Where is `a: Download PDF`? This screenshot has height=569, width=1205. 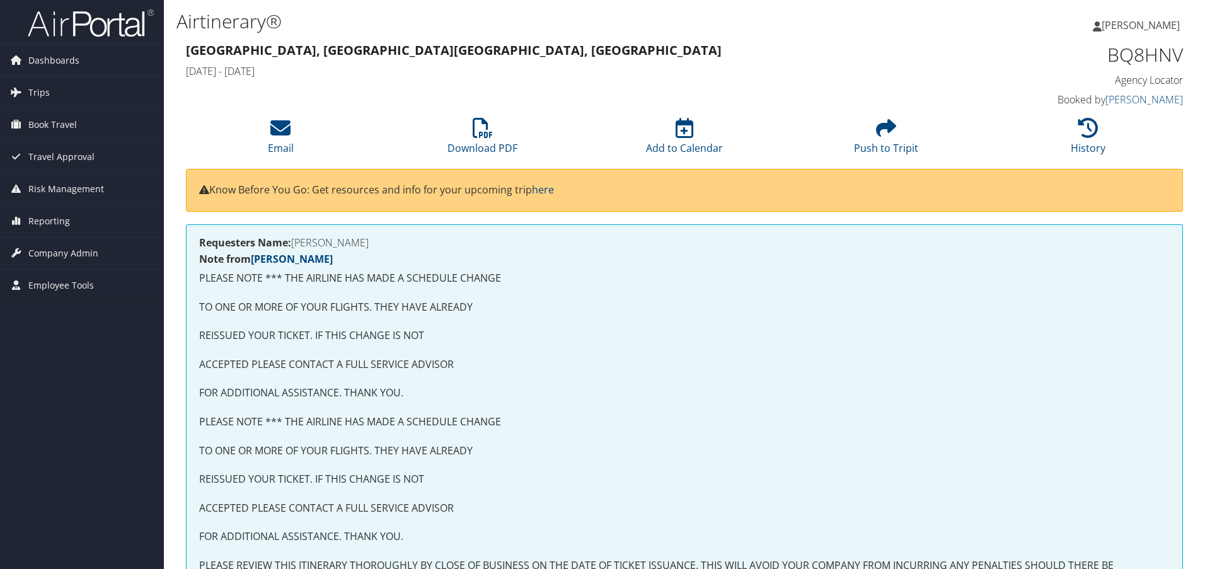
a: Download PDF is located at coordinates (482, 140).